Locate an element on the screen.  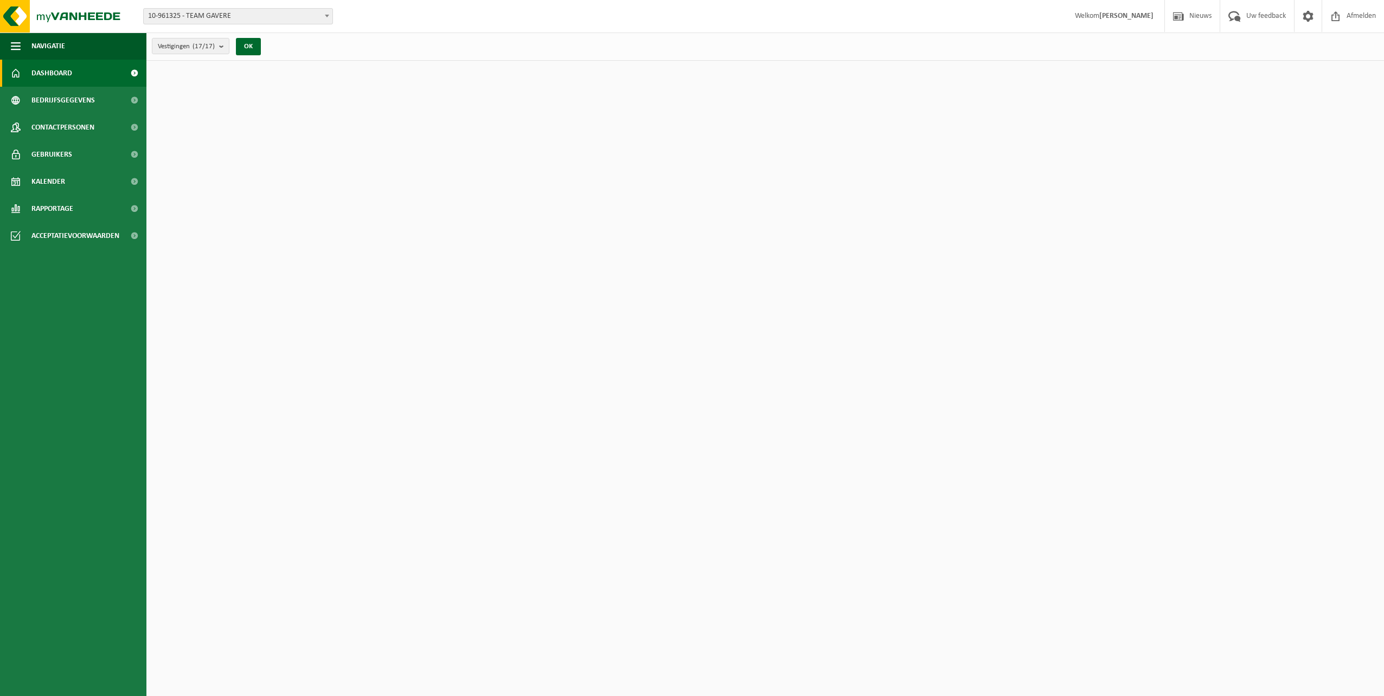
span: Contactpersonen is located at coordinates (63, 127).